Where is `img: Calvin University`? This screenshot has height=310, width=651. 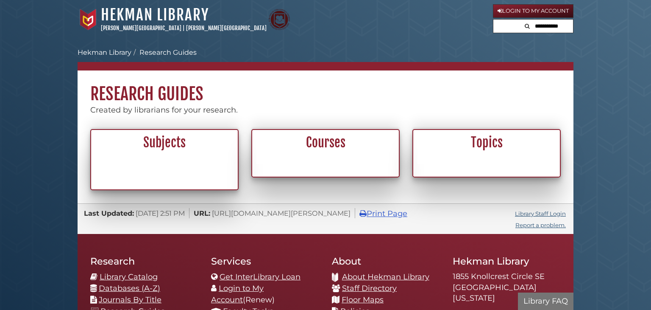
img: Calvin University is located at coordinates (88, 20).